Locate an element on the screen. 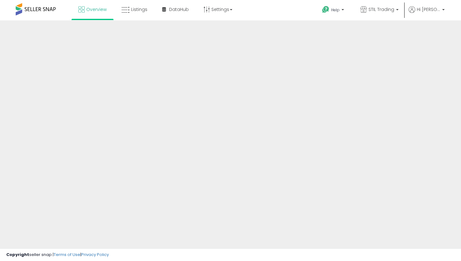  strong: Copyright is located at coordinates (18, 254).